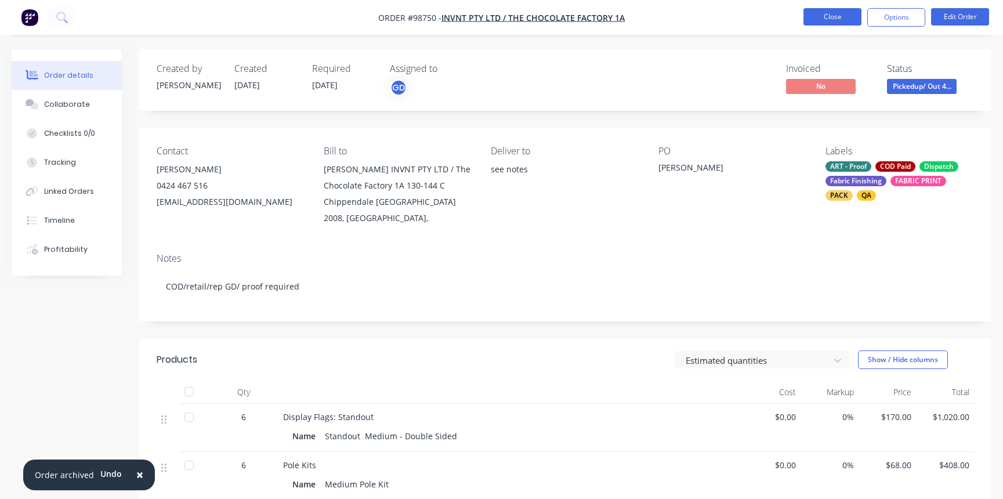  What do you see at coordinates (70, 133) in the screenshot?
I see `div: Checklists 0/0` at bounding box center [70, 133].